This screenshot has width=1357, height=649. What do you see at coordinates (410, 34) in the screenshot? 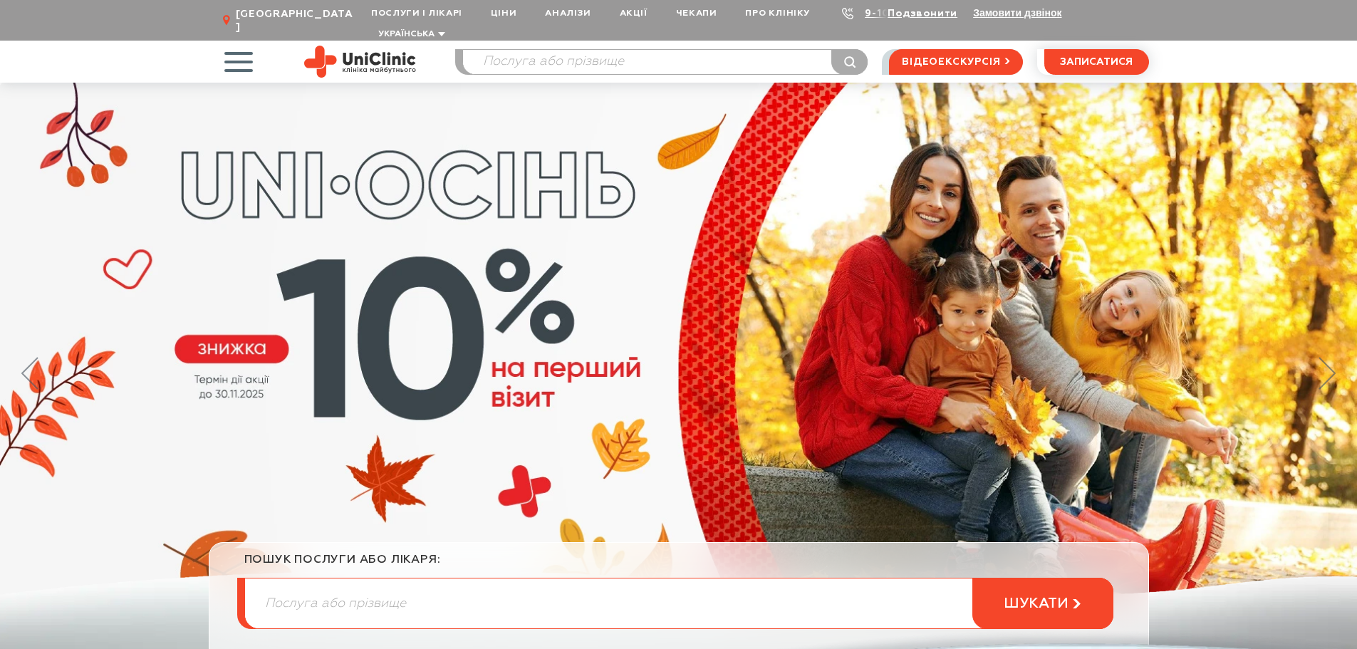
I see `button: Українська` at bounding box center [410, 34].